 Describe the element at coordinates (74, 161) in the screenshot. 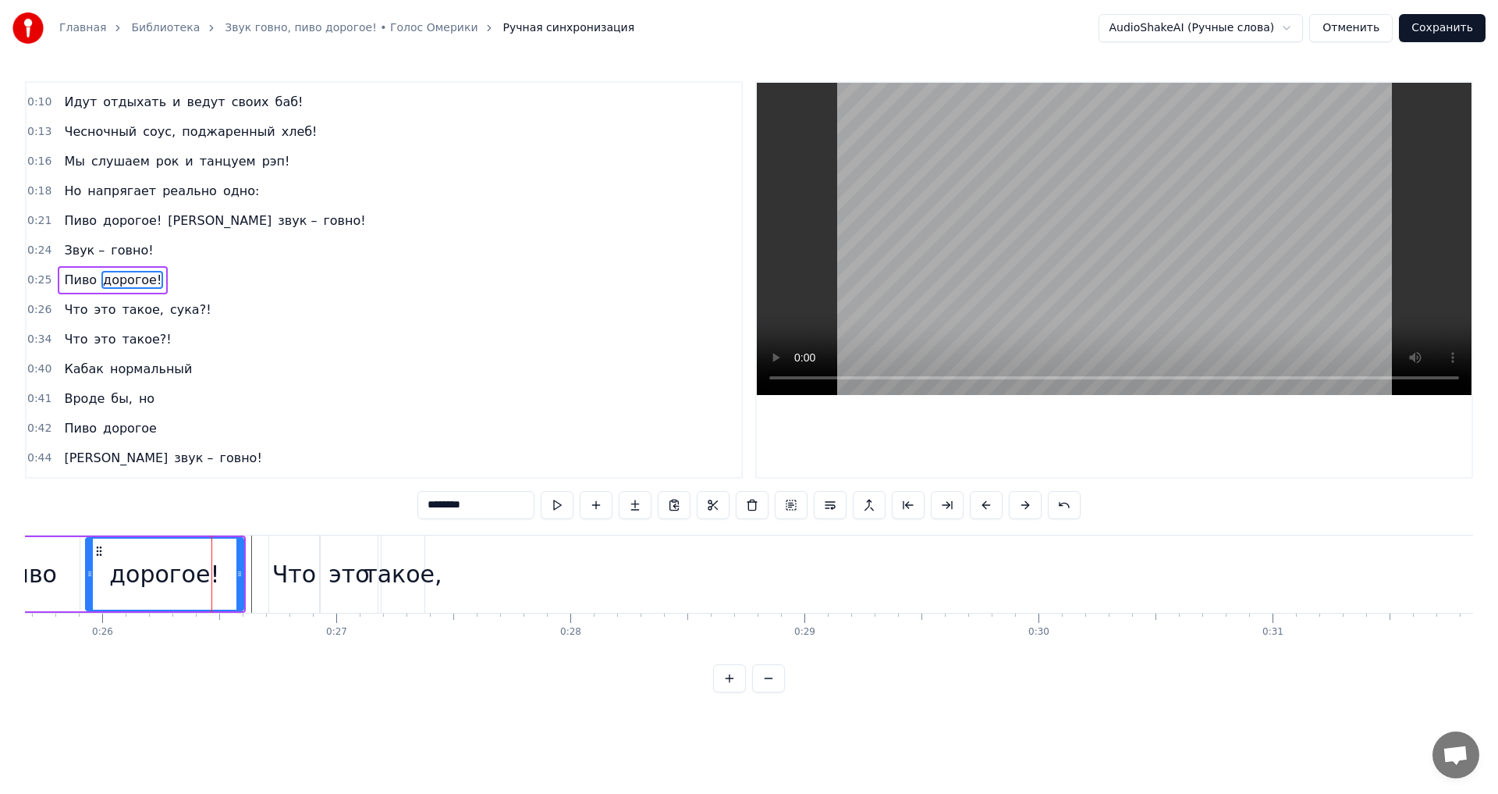

I see `span: Мы` at that location.